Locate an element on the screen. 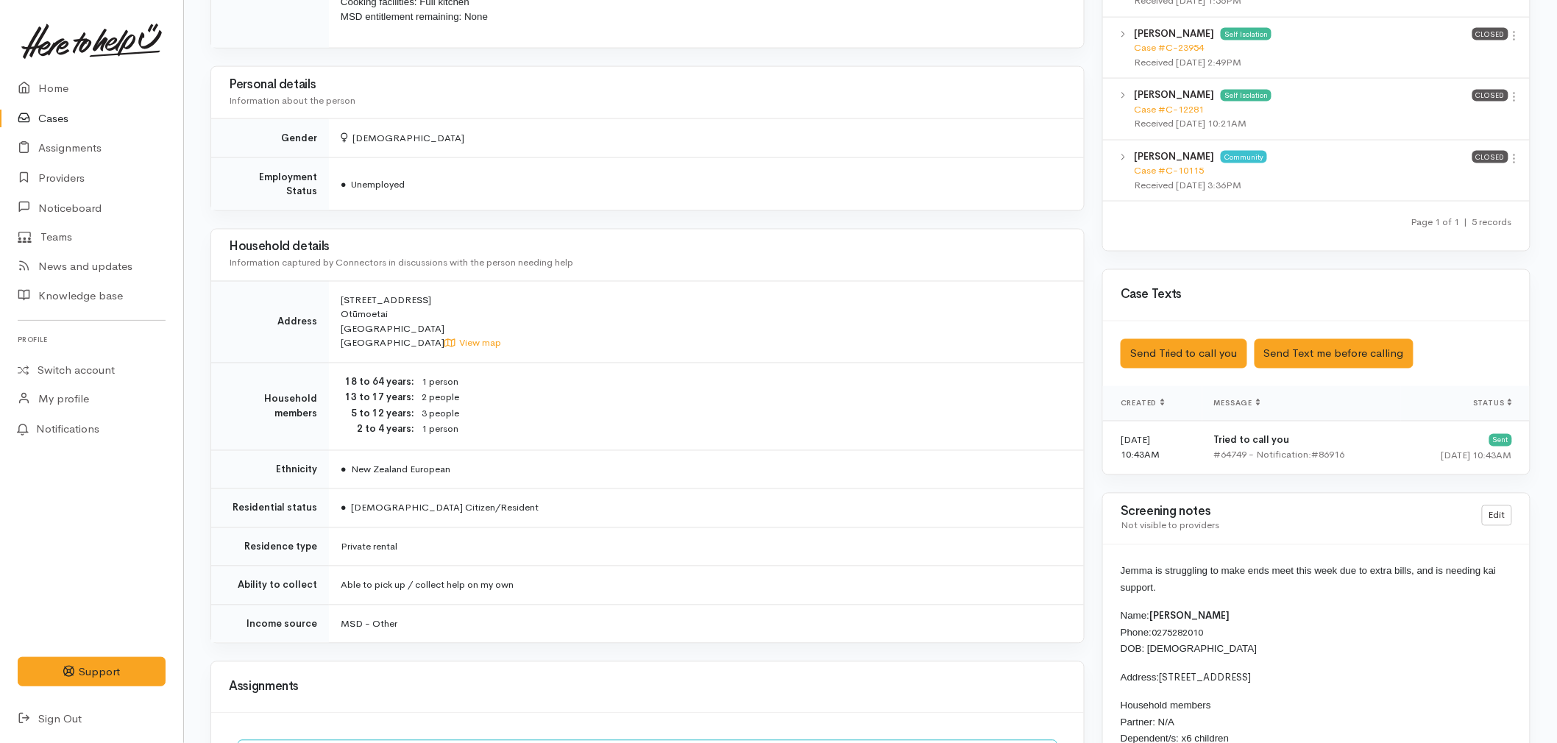 This screenshot has width=1557, height=743. span: Information about the person is located at coordinates (292, 100).